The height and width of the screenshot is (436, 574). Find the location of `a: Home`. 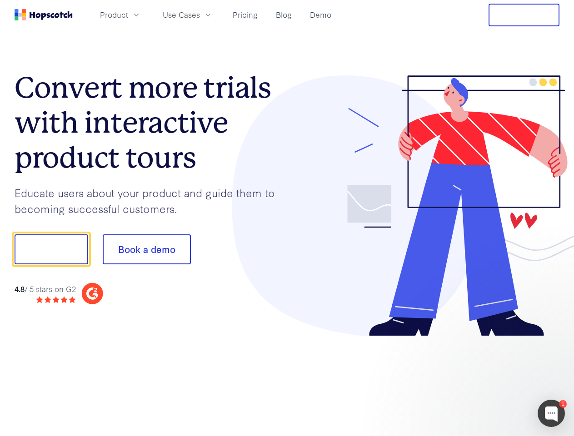

a: Home is located at coordinates (44, 15).